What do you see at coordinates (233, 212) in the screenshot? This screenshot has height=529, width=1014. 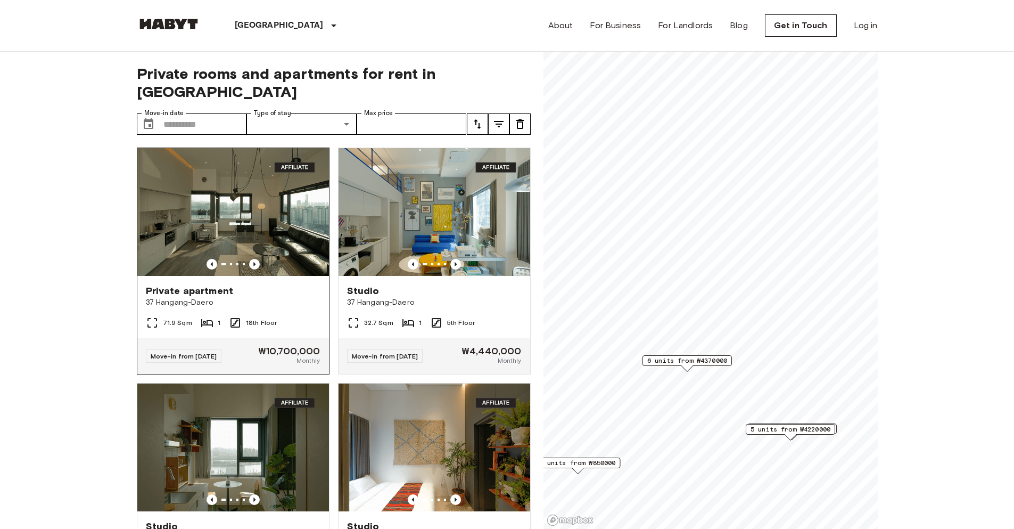 I see `img: Marketing picture of unit EP-Y-PV-18-00` at bounding box center [233, 212].